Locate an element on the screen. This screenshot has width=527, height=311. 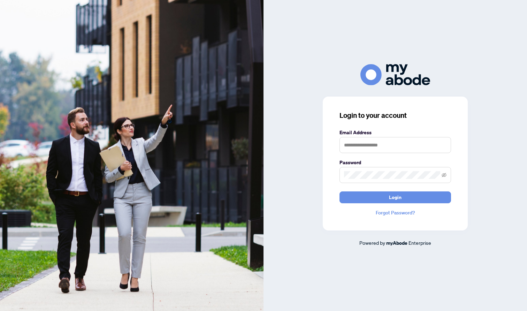
span: Login is located at coordinates (395, 197).